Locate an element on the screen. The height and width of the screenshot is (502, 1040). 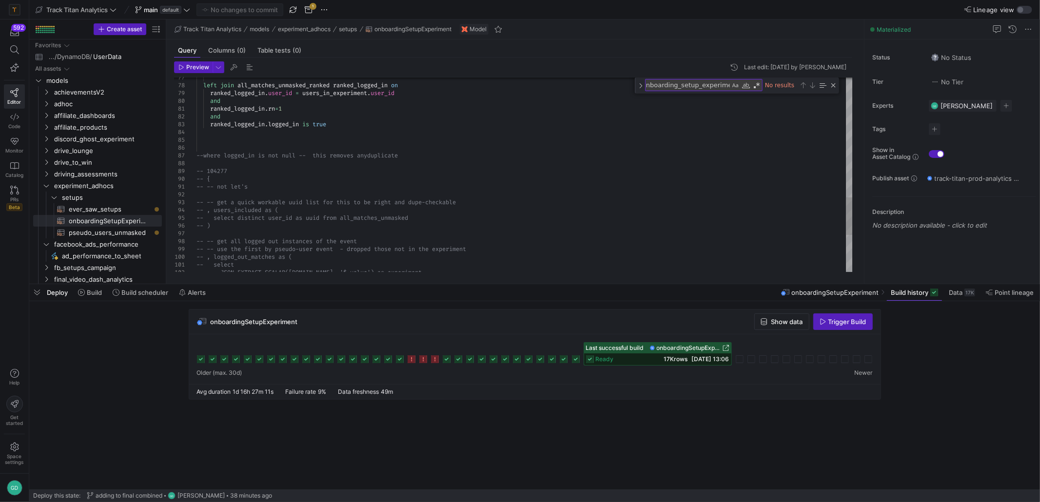
span: -- -- get all logged out instances of the event is located at coordinates (277, 241).